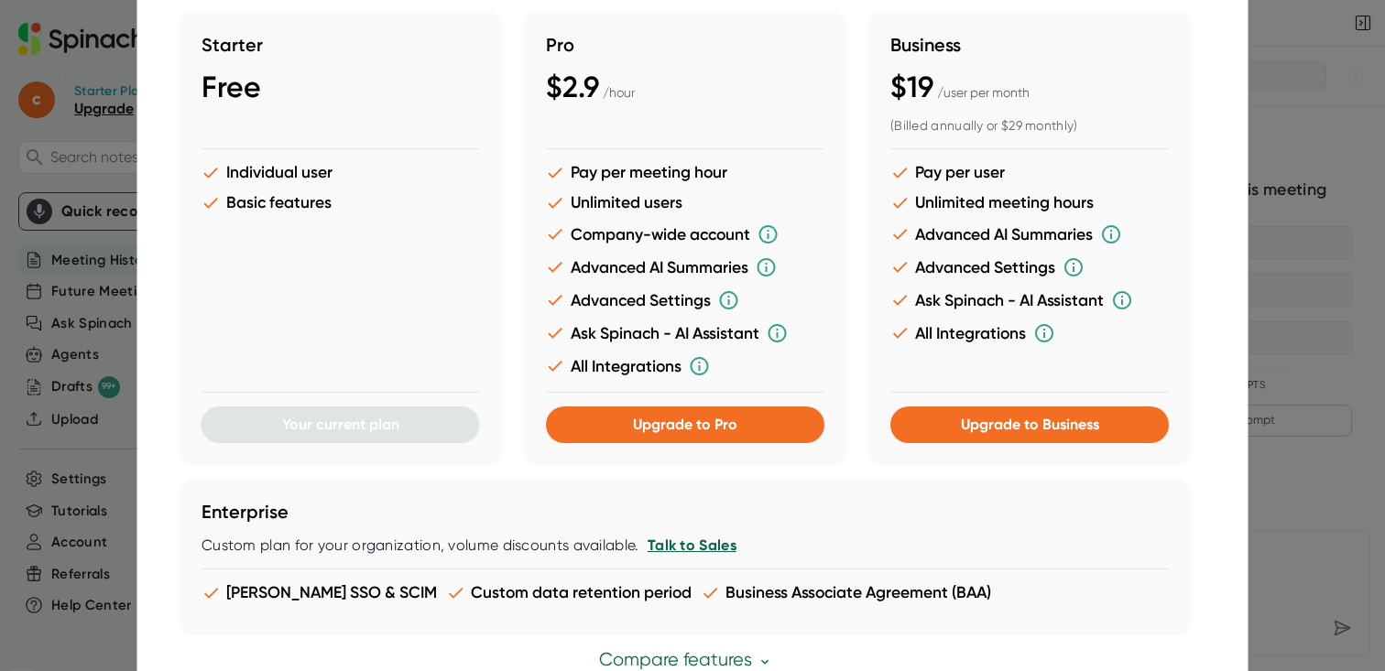  What do you see at coordinates (1029, 126) in the screenshot?
I see `div: (Billed annually or $29 monthly)` at bounding box center [1029, 126].